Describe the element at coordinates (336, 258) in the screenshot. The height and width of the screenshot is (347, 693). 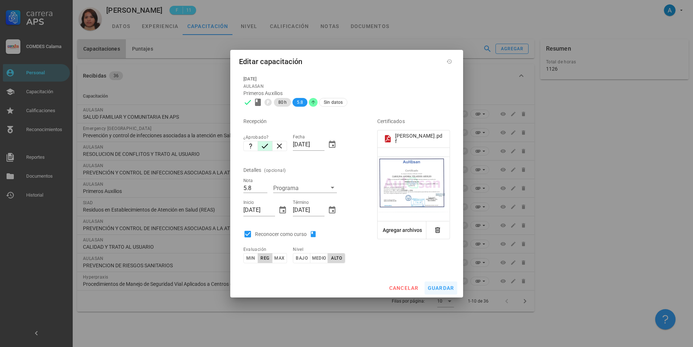
I see `span: alto` at that location.